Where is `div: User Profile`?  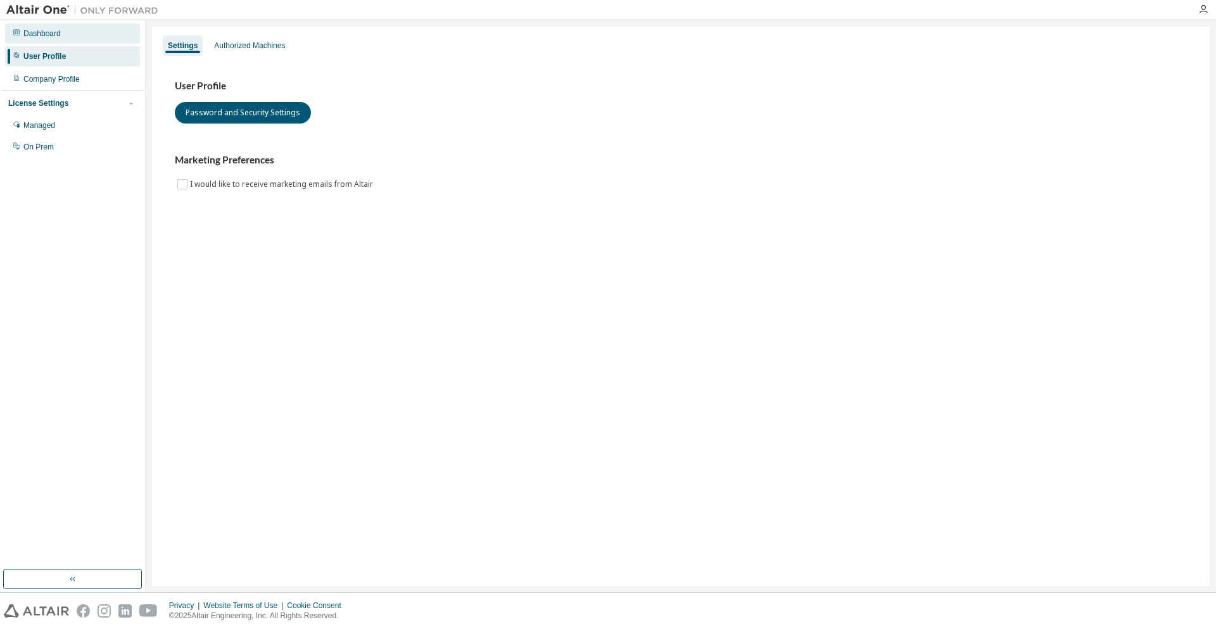 div: User Profile is located at coordinates (44, 56).